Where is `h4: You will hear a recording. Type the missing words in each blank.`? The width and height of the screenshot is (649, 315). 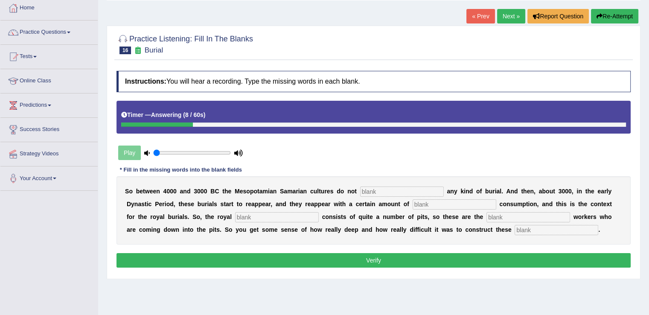
h4: You will hear a recording. Type the missing words in each blank. is located at coordinates (374, 82).